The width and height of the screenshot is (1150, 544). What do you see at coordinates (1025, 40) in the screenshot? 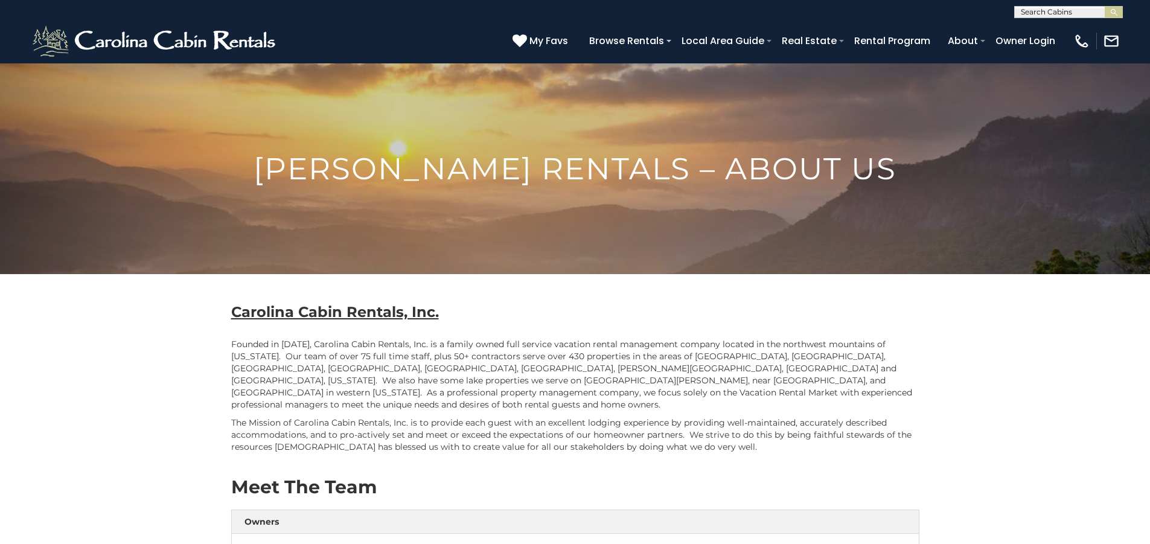
I see `a: Owner Login` at bounding box center [1025, 40].